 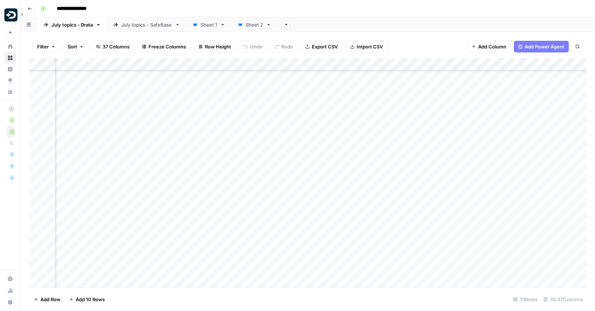 What do you see at coordinates (209, 25) in the screenshot?
I see `a: Sheet 1` at bounding box center [209, 25].